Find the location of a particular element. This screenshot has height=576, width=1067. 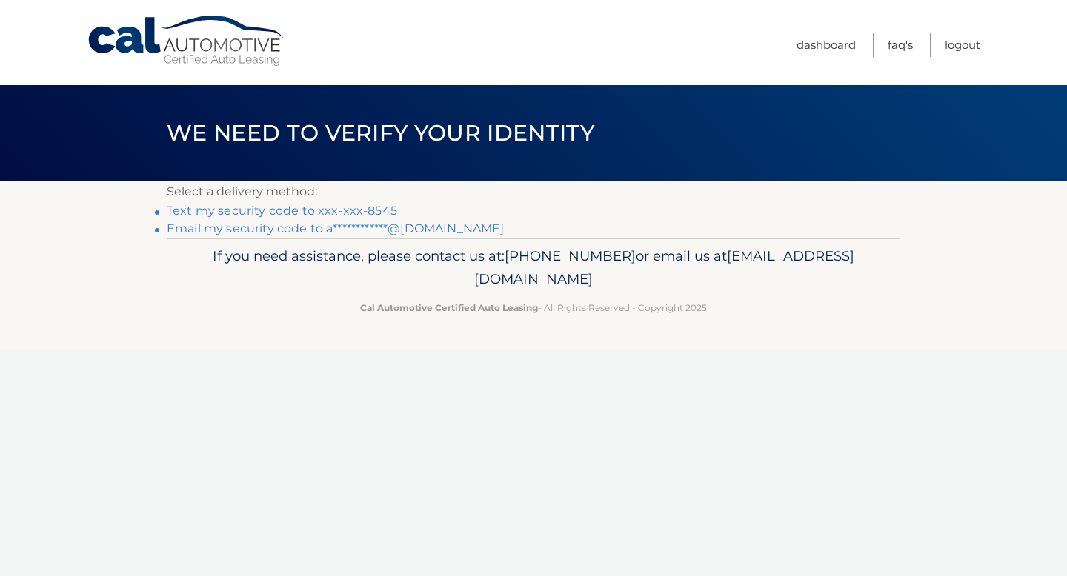

p: - All Rights Reserved - Copyright 2025 is located at coordinates (533, 307).